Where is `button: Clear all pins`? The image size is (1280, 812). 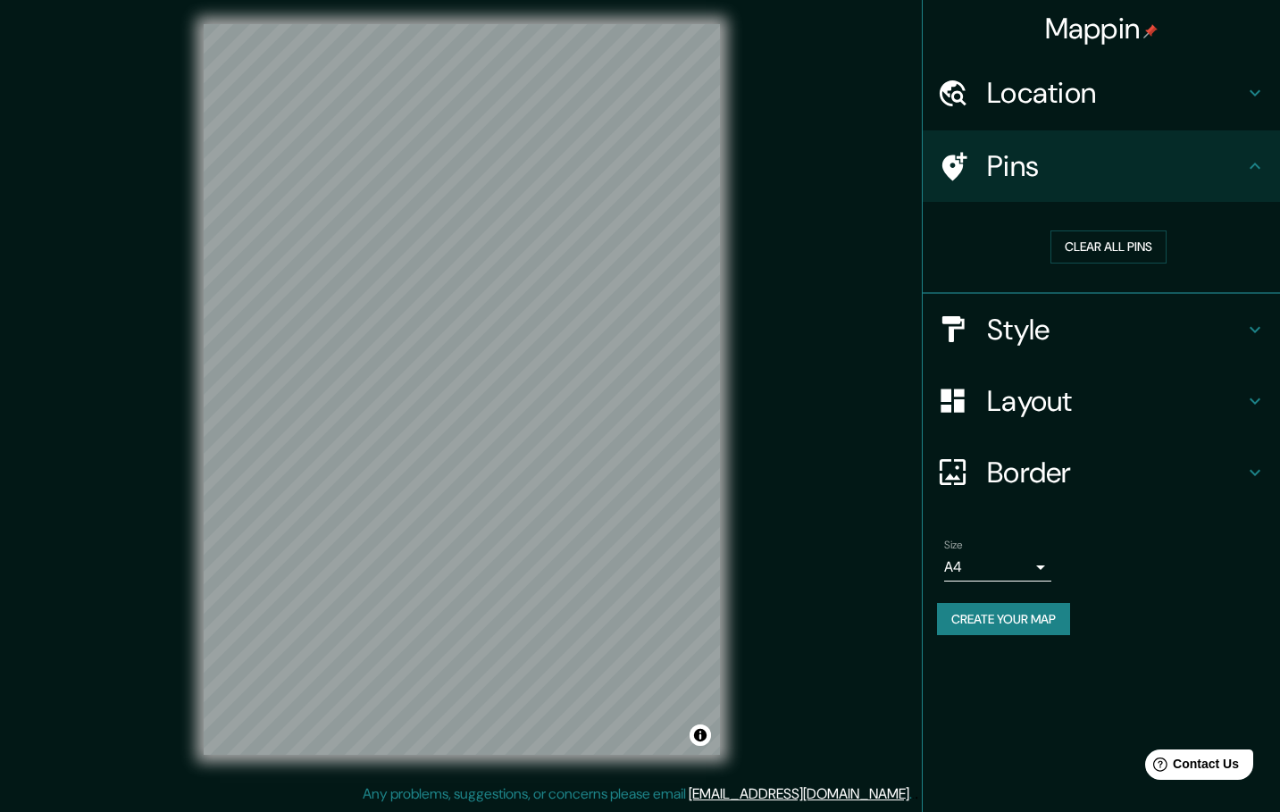
button: Clear all pins is located at coordinates (1109, 247).